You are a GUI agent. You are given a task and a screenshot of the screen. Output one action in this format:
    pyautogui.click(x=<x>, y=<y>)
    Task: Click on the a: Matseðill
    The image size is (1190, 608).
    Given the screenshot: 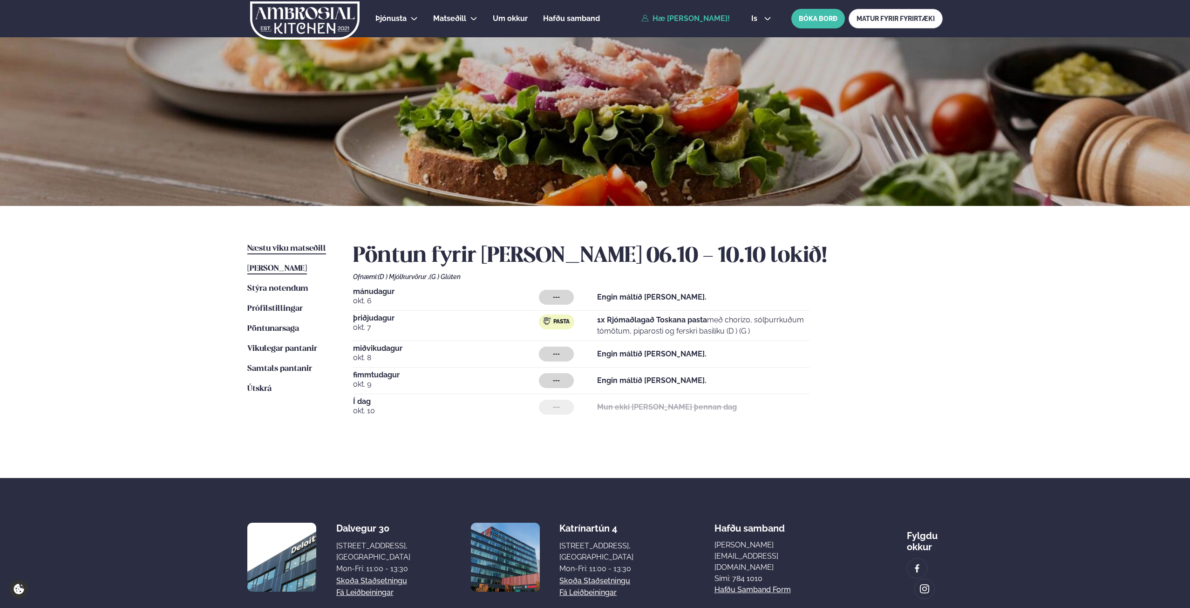 What is the action you would take?
    pyautogui.click(x=450, y=19)
    